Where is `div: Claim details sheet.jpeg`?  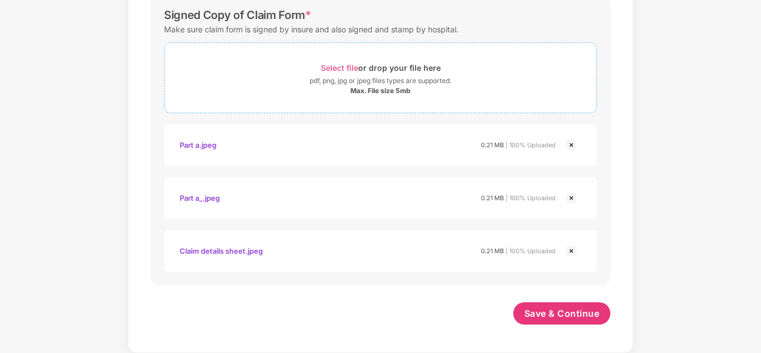 div: Claim details sheet.jpeg is located at coordinates (221, 251).